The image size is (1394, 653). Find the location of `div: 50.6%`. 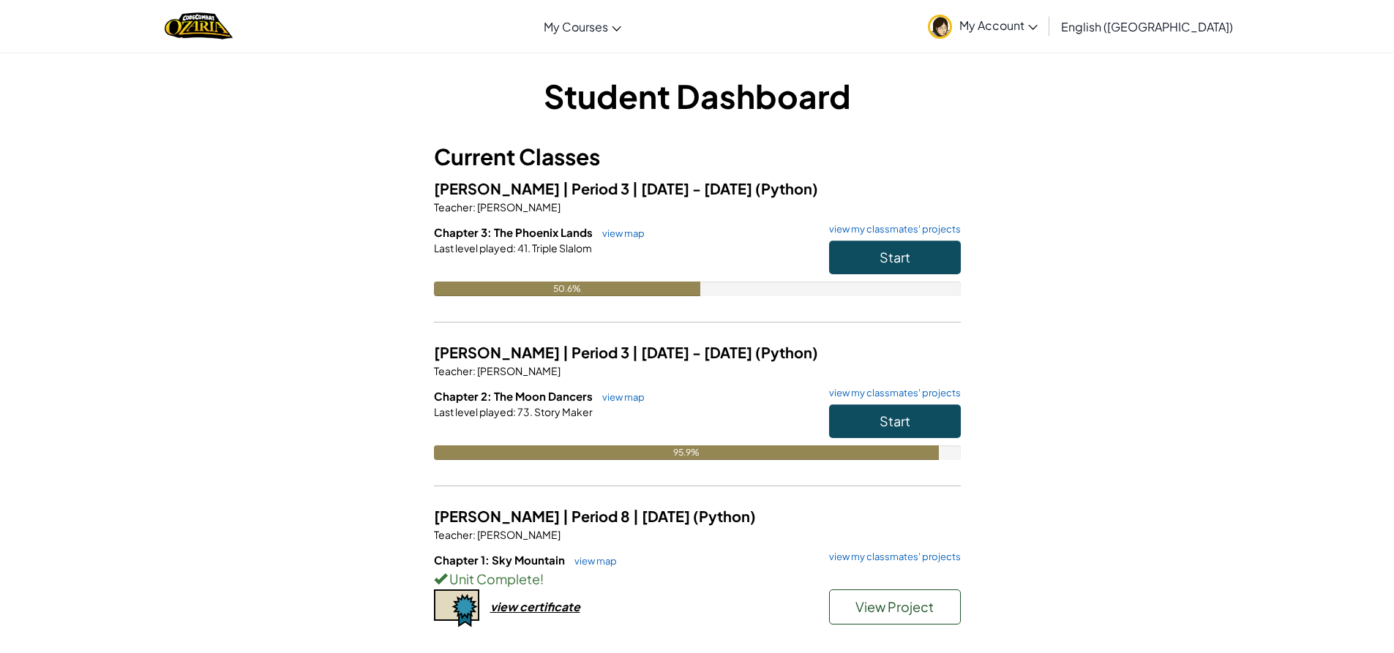

div: 50.6% is located at coordinates (567, 289).